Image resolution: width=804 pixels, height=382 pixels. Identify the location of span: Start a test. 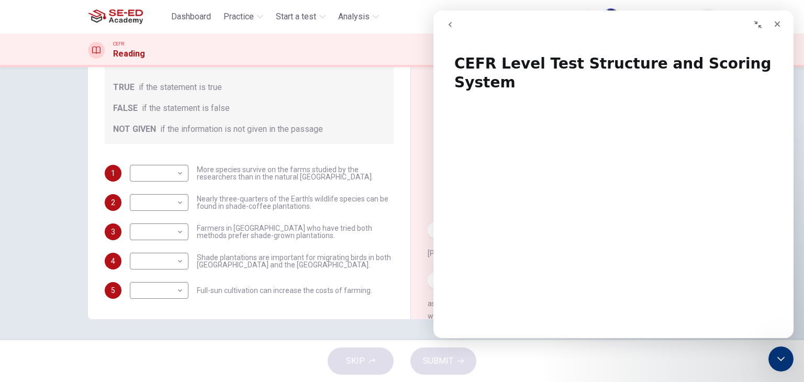
(296, 17).